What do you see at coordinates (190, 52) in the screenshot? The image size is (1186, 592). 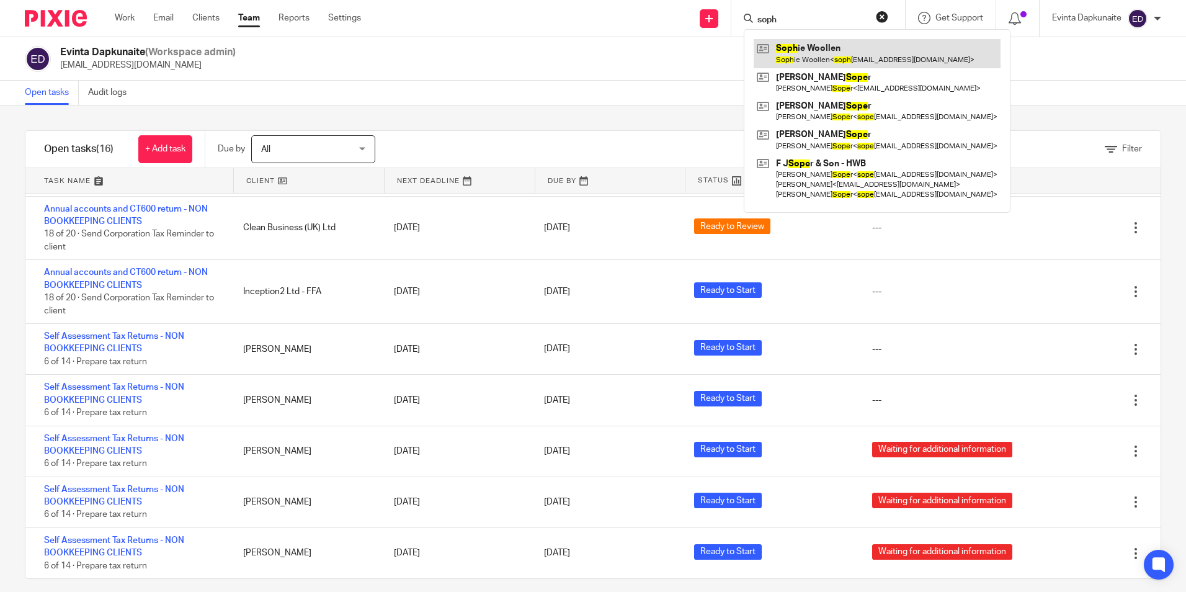 I see `span: (Workspace admin)` at bounding box center [190, 52].